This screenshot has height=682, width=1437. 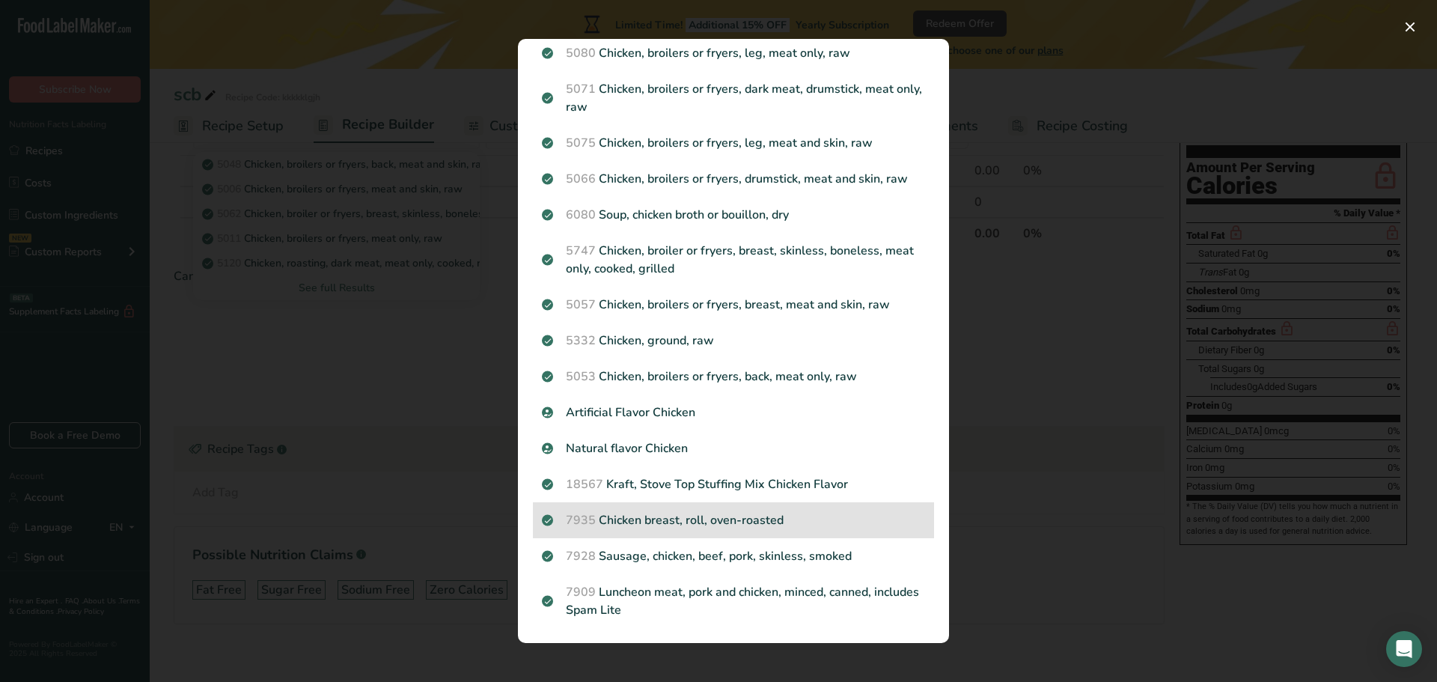 What do you see at coordinates (734, 601) in the screenshot?
I see `p: Luncheon meat, pork and chicken, minced, canned, includes Spam Lite` at bounding box center [734, 601].